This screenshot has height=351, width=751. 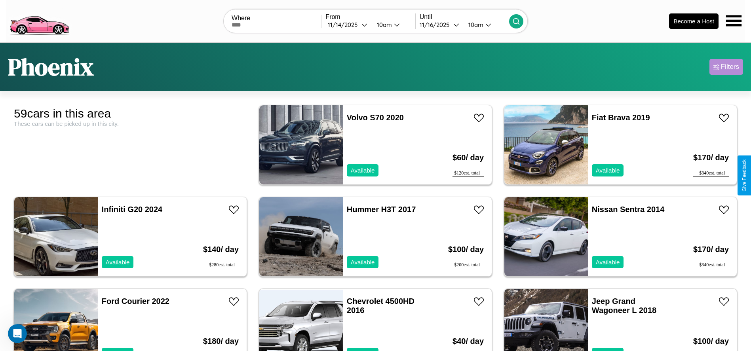 I want to click on div: These cars can be picked up in this city., so click(x=130, y=123).